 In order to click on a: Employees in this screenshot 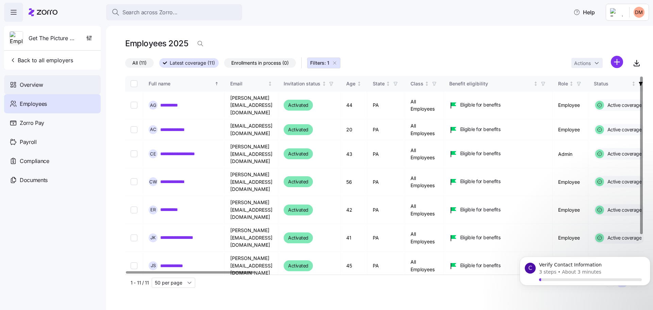, I will do `click(52, 104)`.